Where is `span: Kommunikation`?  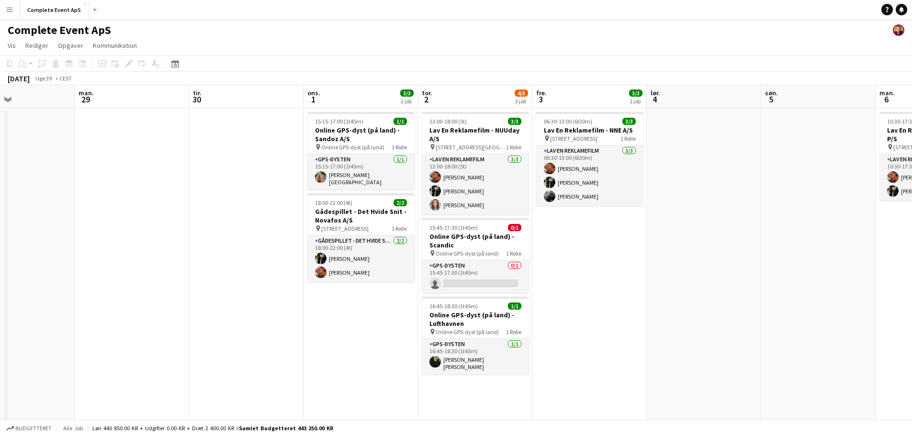 span: Kommunikation is located at coordinates (115, 45).